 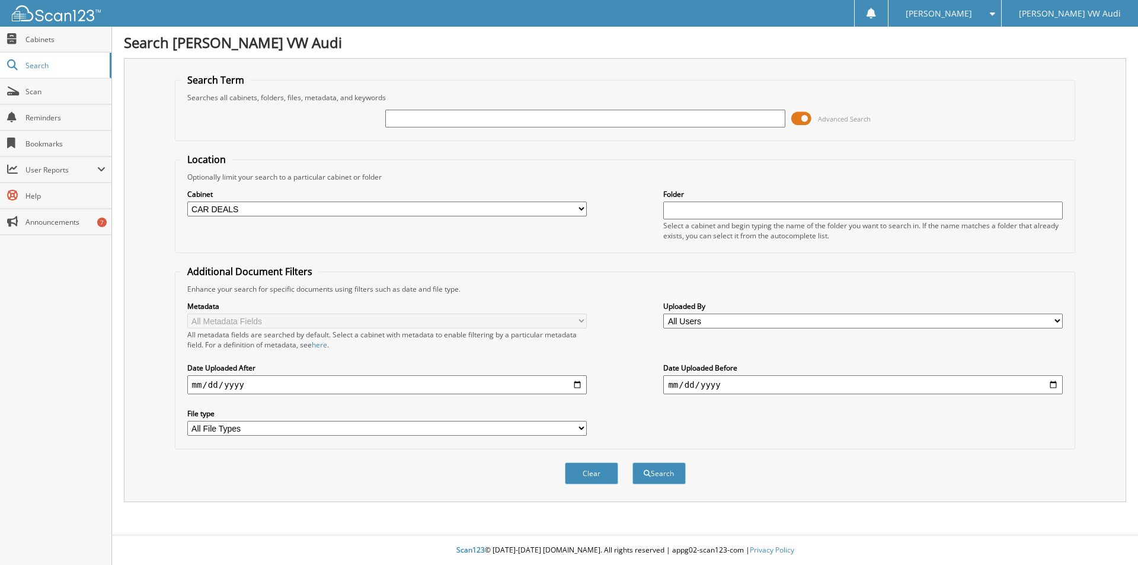 I want to click on label: File type, so click(x=387, y=413).